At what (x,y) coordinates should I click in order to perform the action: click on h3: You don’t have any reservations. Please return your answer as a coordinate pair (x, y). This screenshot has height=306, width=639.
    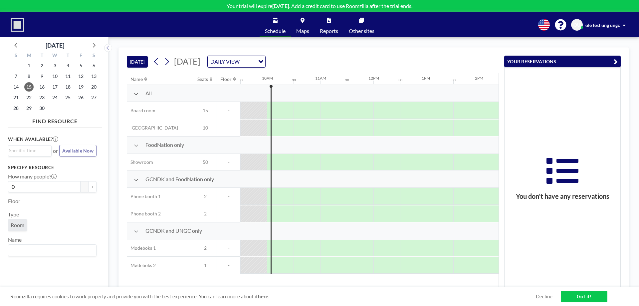
    Looking at the image, I should click on (562, 196).